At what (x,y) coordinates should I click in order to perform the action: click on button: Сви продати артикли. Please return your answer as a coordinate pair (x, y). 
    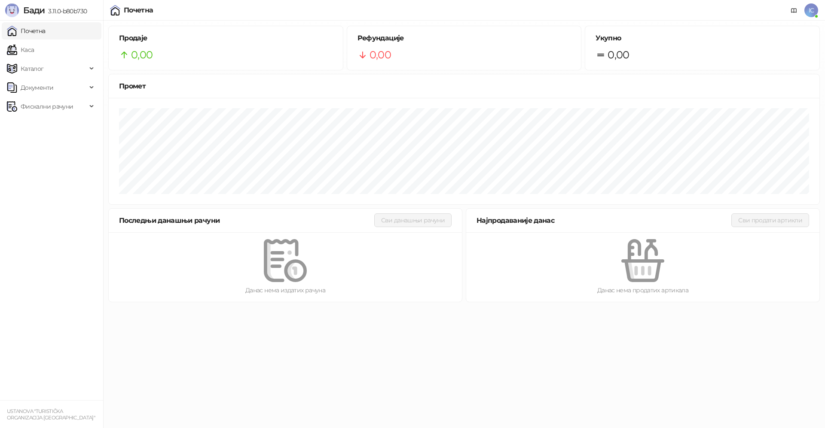
    Looking at the image, I should click on (770, 220).